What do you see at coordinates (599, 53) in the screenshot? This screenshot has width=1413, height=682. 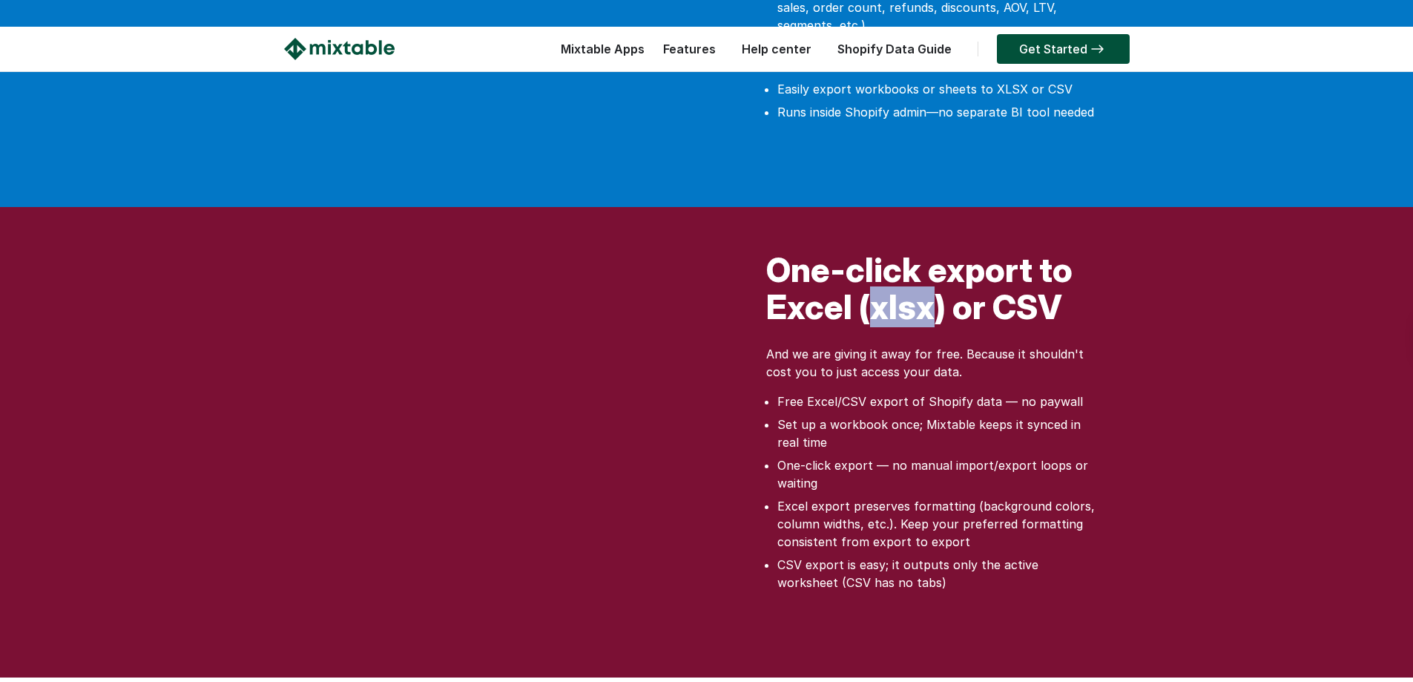 I see `div: Mixtable Apps` at bounding box center [599, 53].